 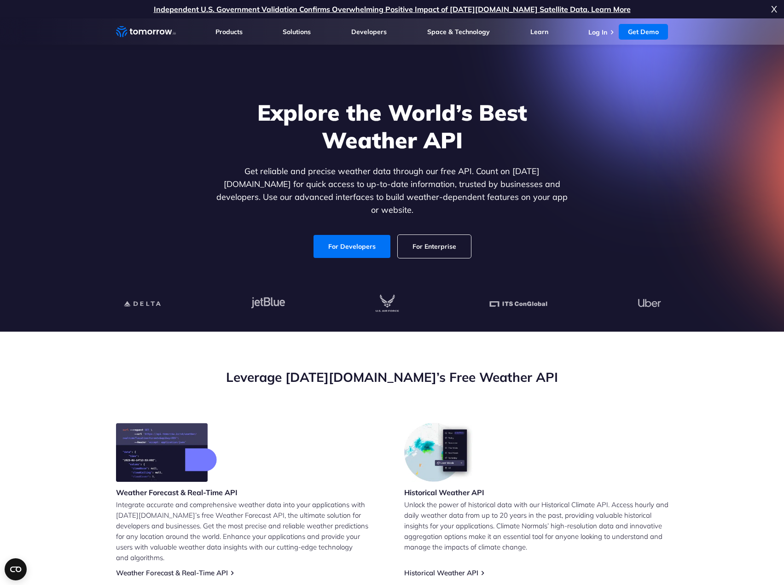 I want to click on a: For Developers, so click(x=352, y=246).